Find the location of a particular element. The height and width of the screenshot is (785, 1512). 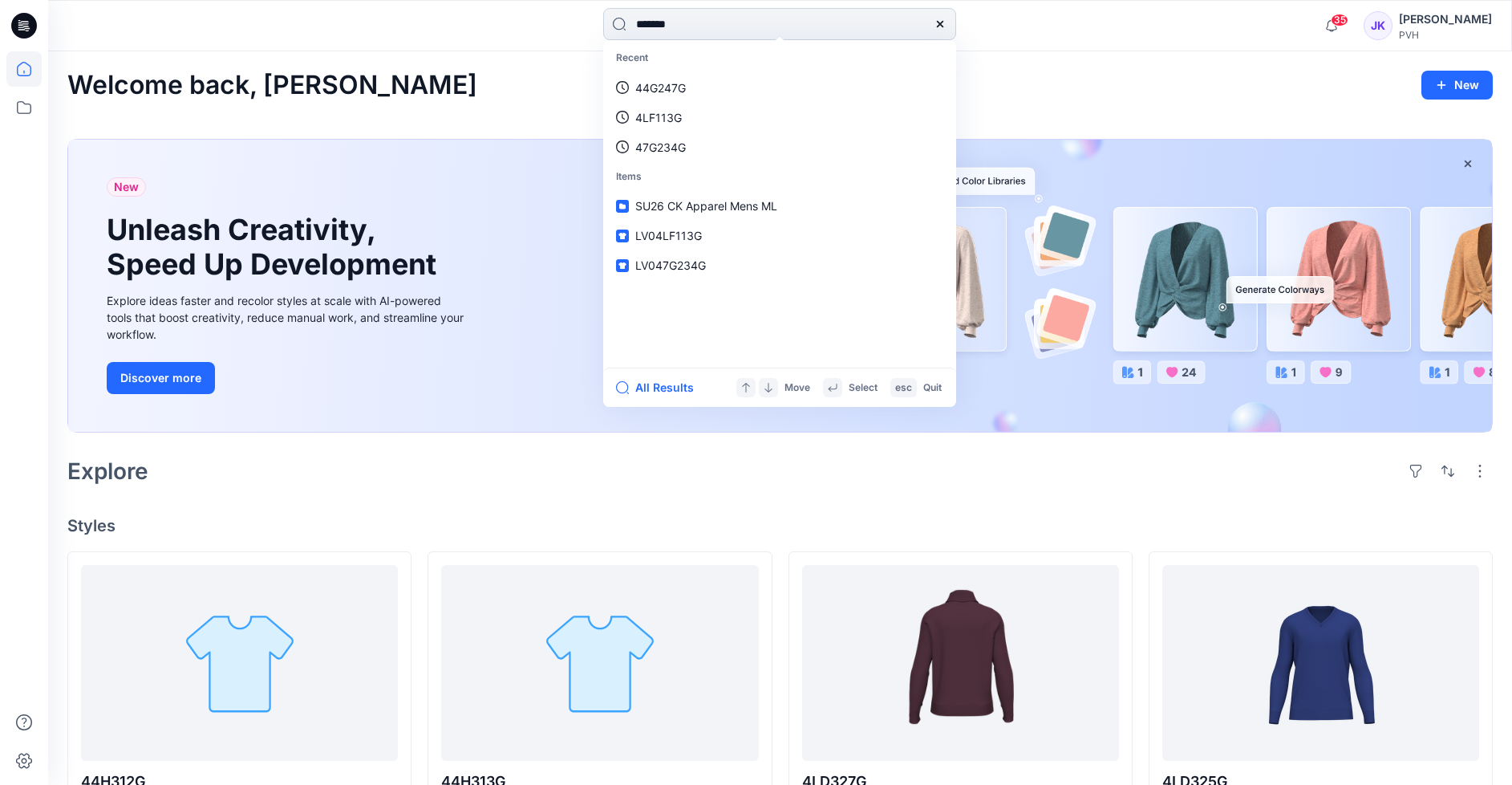

a: SU26 CK Apparel Mens ML is located at coordinates (780, 205).